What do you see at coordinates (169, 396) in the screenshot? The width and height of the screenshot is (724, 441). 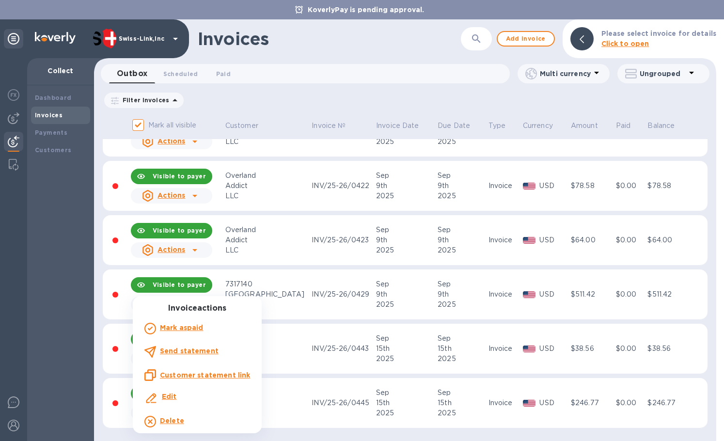 I see `b: Edit` at bounding box center [169, 396].